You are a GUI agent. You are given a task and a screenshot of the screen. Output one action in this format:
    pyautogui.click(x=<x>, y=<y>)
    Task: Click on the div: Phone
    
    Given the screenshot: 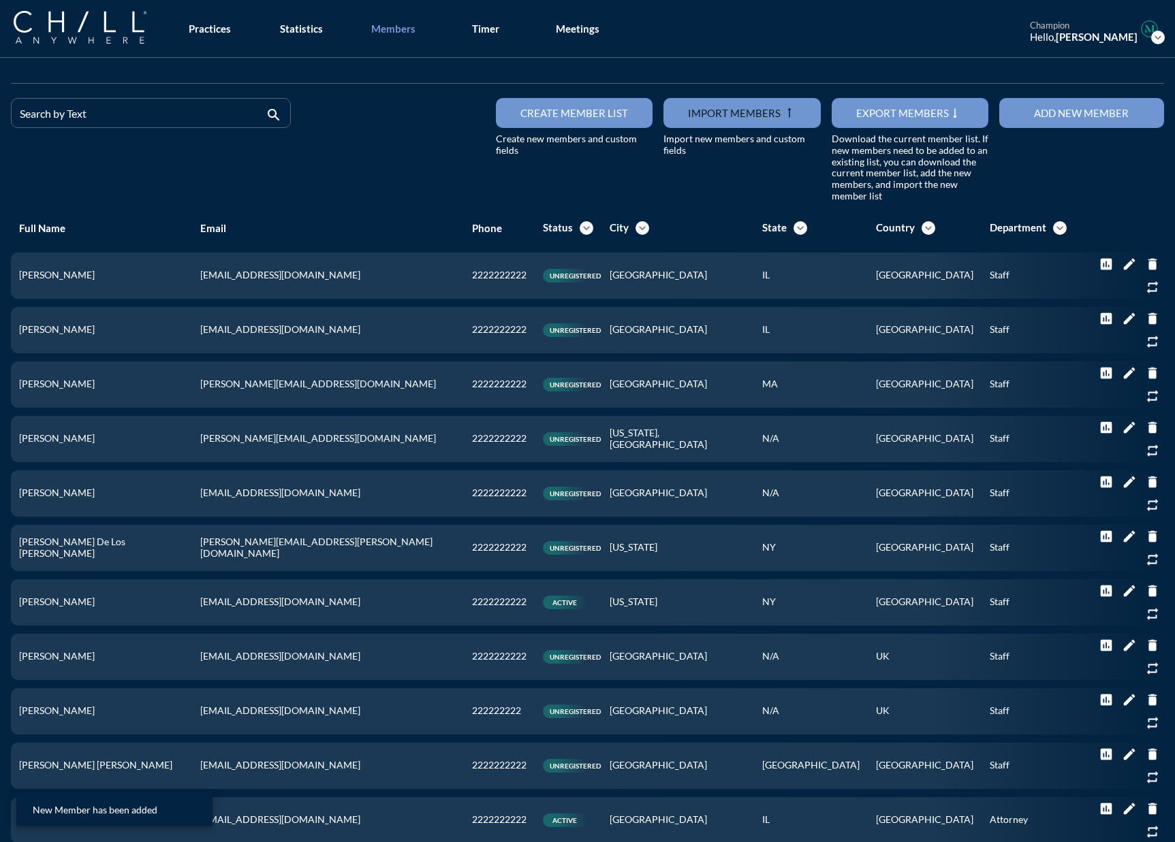 What is the action you would take?
    pyautogui.click(x=499, y=228)
    